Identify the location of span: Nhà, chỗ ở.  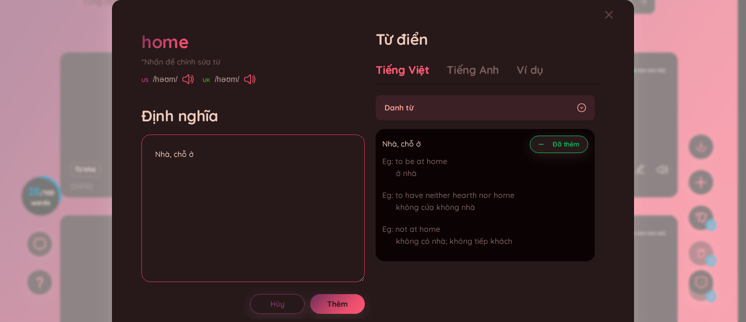
(402, 144).